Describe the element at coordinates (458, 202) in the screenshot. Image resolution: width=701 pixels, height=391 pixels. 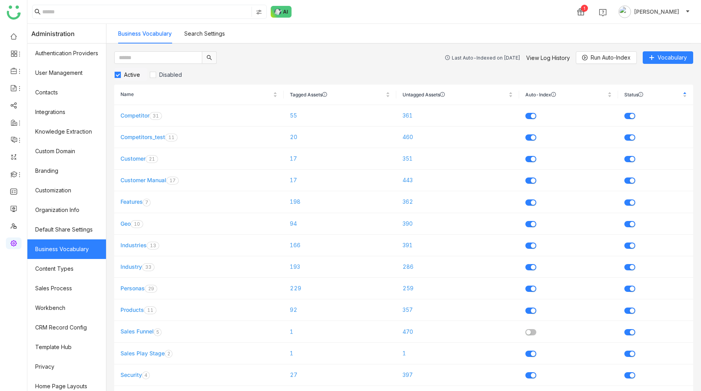
I see `td: 362` at that location.